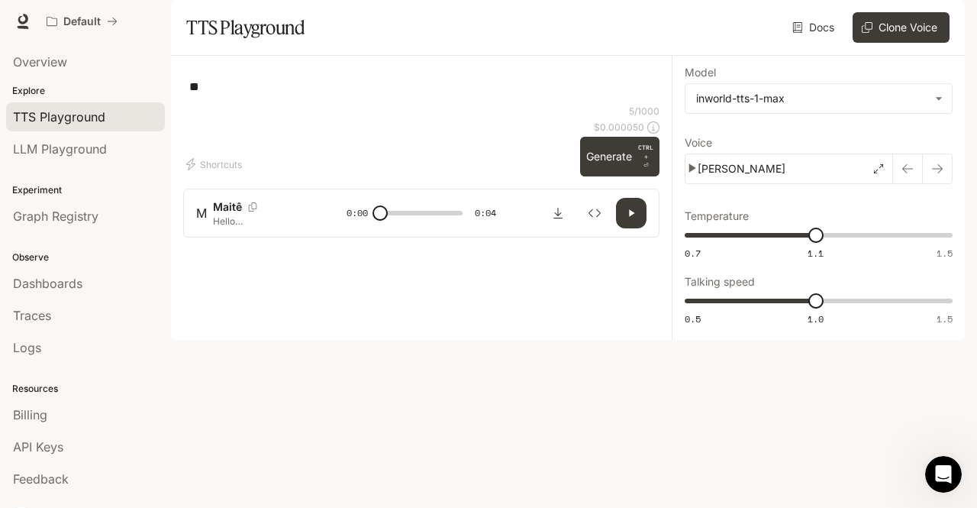 The height and width of the screenshot is (508, 977). I want to click on p: CTRL +, so click(646, 152).